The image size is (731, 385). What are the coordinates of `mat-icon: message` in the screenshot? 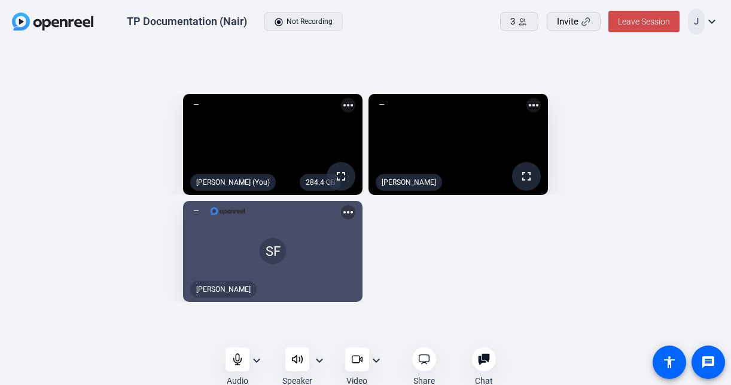 It's located at (709, 363).